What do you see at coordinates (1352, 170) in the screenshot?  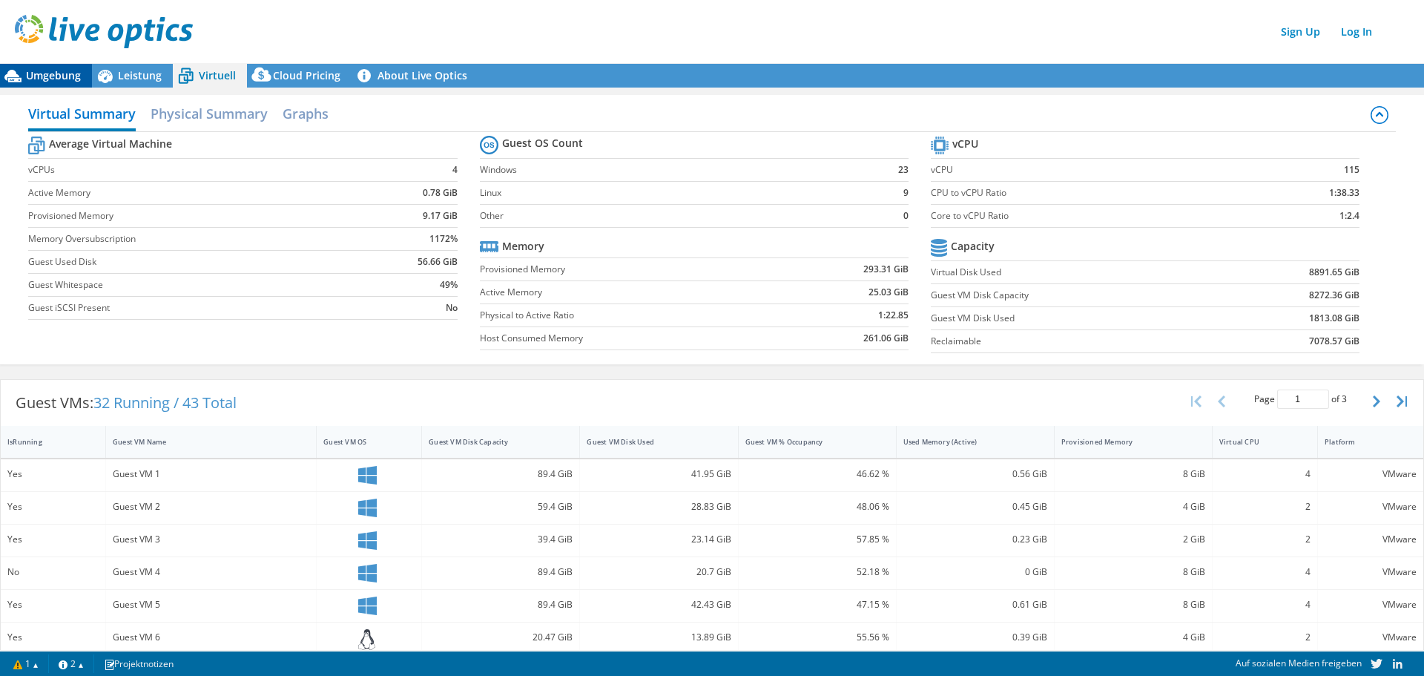 I see `b: 115` at bounding box center [1352, 170].